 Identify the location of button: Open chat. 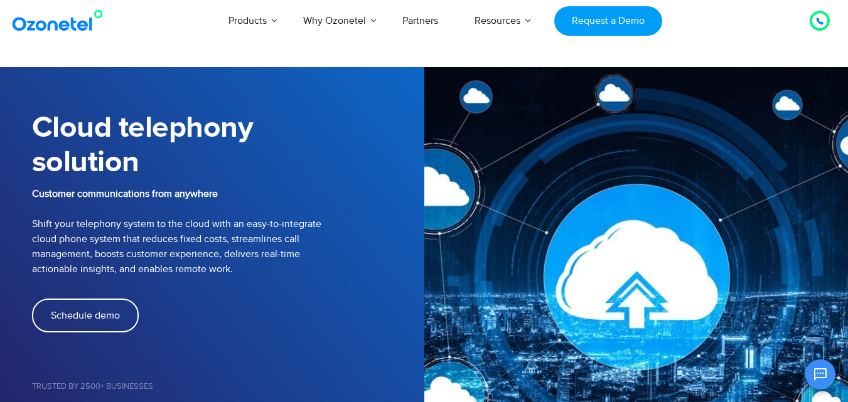
(820, 375).